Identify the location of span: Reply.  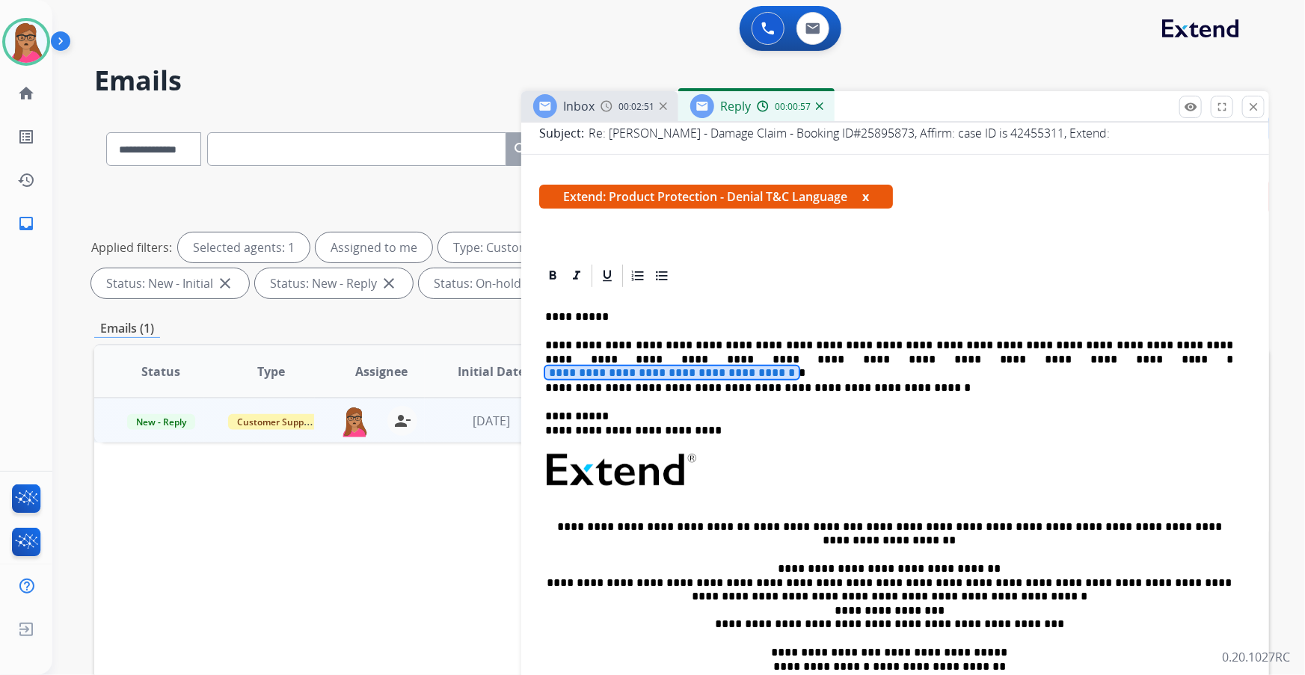
(735, 106).